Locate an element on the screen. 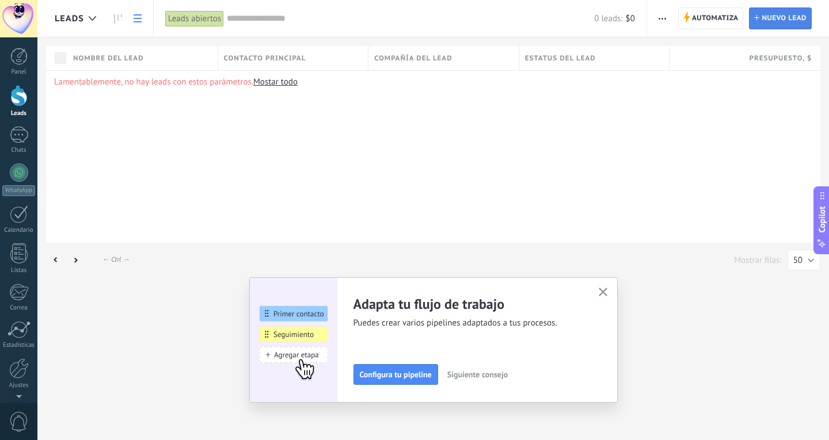  span: 0 leads: is located at coordinates (608, 18).